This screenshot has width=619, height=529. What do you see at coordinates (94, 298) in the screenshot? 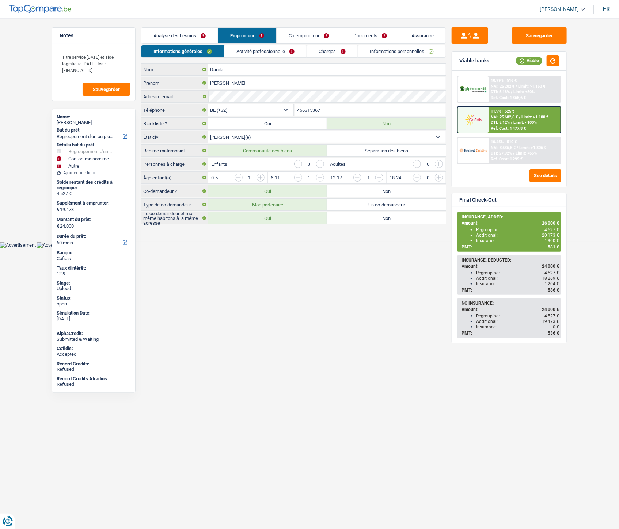
I see `div: Status:` at bounding box center [94, 298].